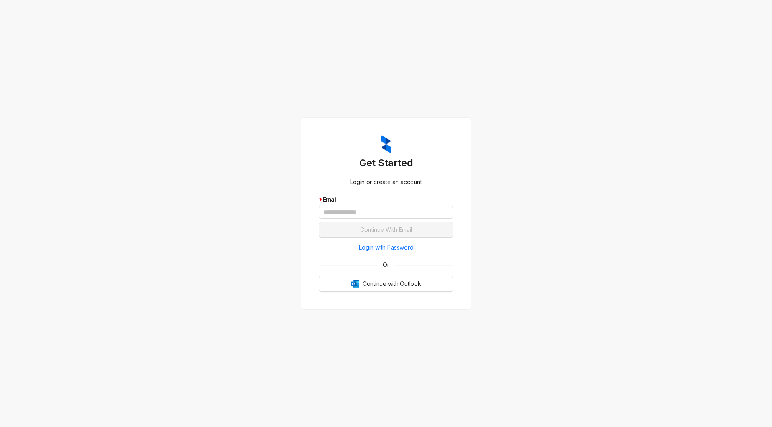 Image resolution: width=772 pixels, height=427 pixels. Describe the element at coordinates (386, 230) in the screenshot. I see `button: Continue With Email` at that location.